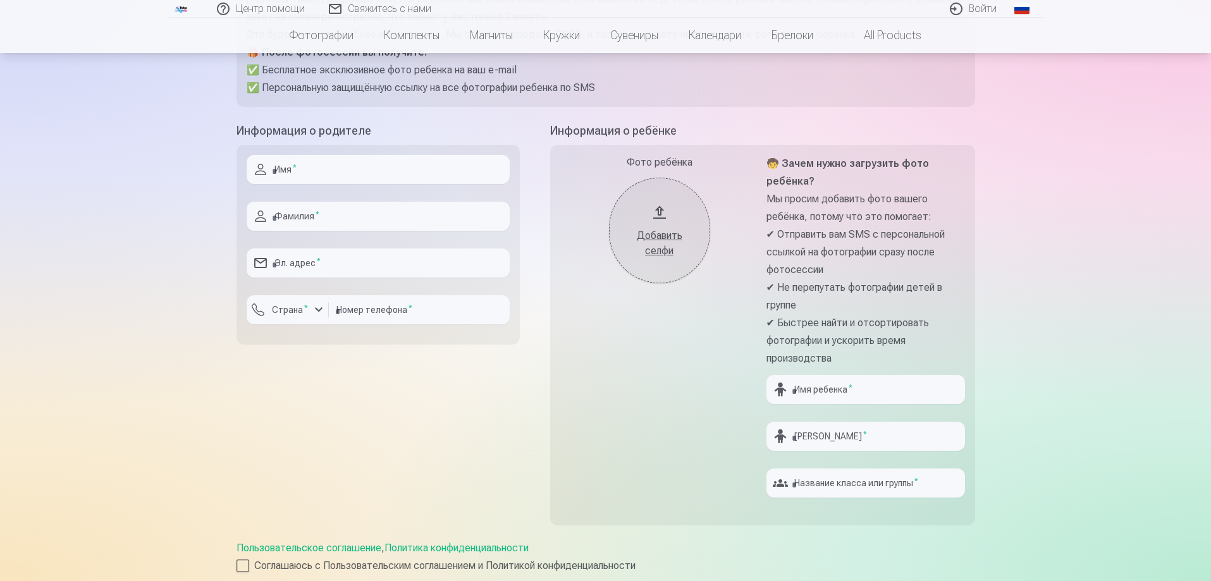 This screenshot has height=581, width=1211. I want to click on label: Страна, so click(290, 310).